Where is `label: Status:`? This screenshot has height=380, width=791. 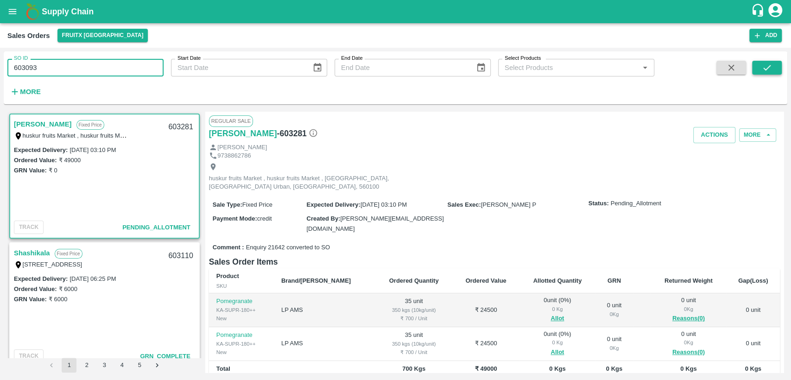
label: Status: is located at coordinates (598, 203).